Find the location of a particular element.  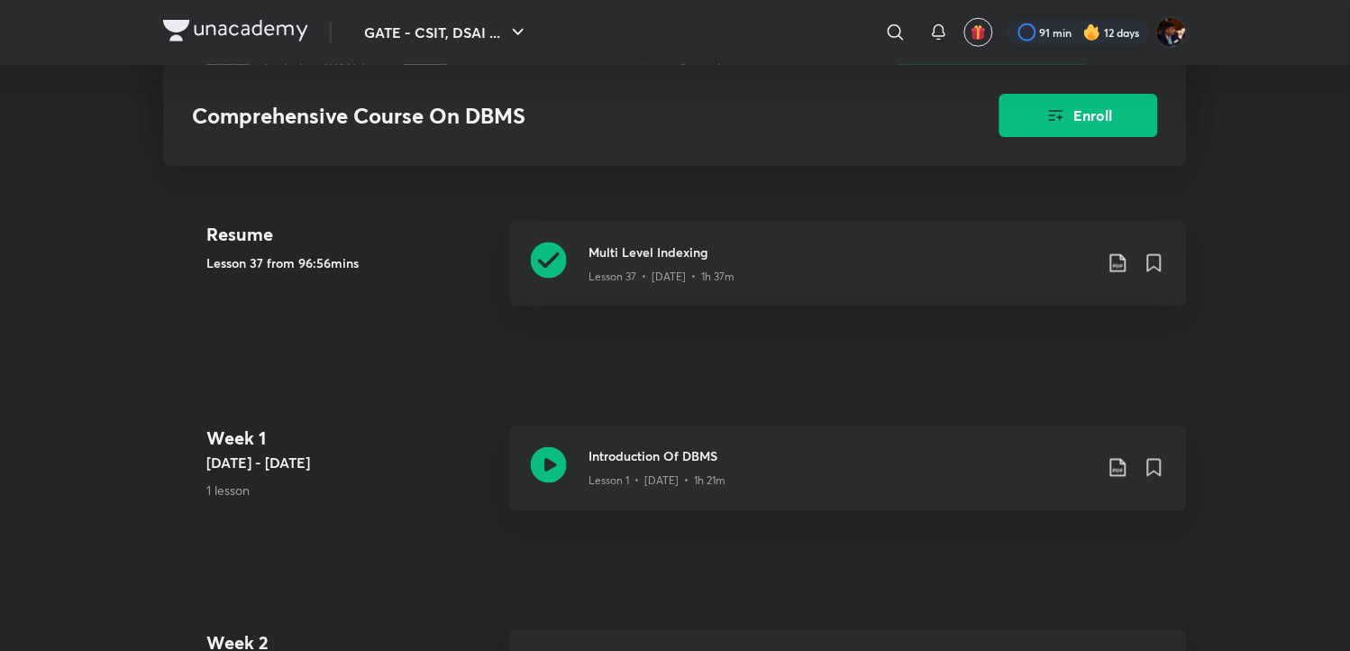

img: streak is located at coordinates (1093, 32).